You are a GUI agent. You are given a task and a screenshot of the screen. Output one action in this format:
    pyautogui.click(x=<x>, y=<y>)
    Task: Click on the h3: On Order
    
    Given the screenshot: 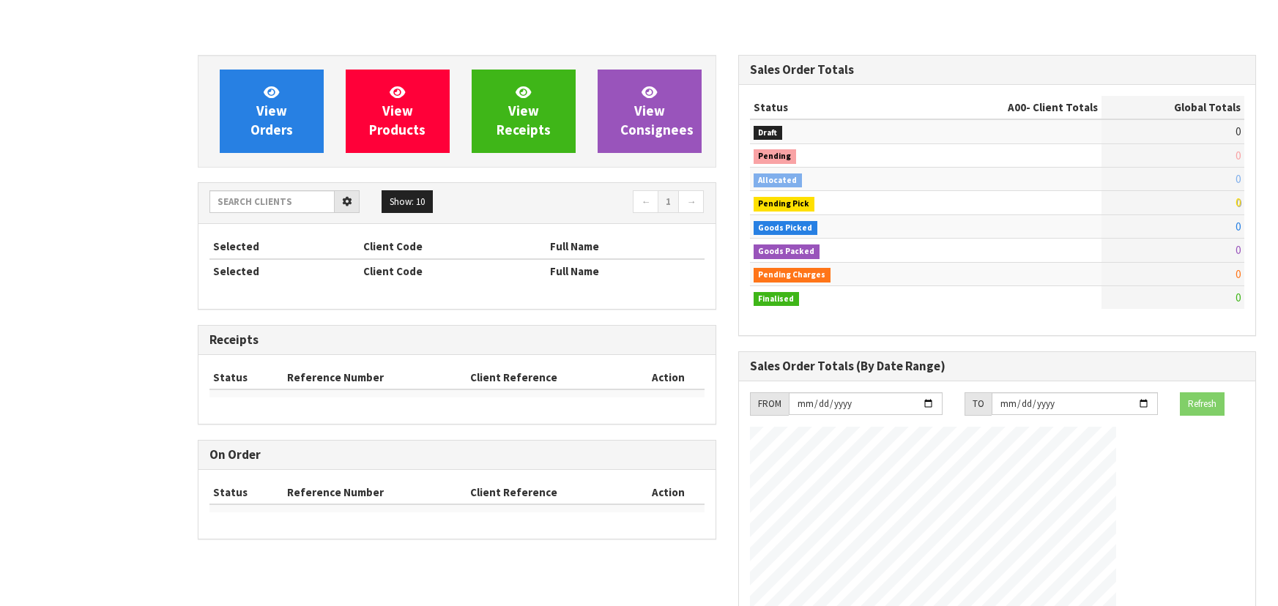 What is the action you would take?
    pyautogui.click(x=457, y=455)
    